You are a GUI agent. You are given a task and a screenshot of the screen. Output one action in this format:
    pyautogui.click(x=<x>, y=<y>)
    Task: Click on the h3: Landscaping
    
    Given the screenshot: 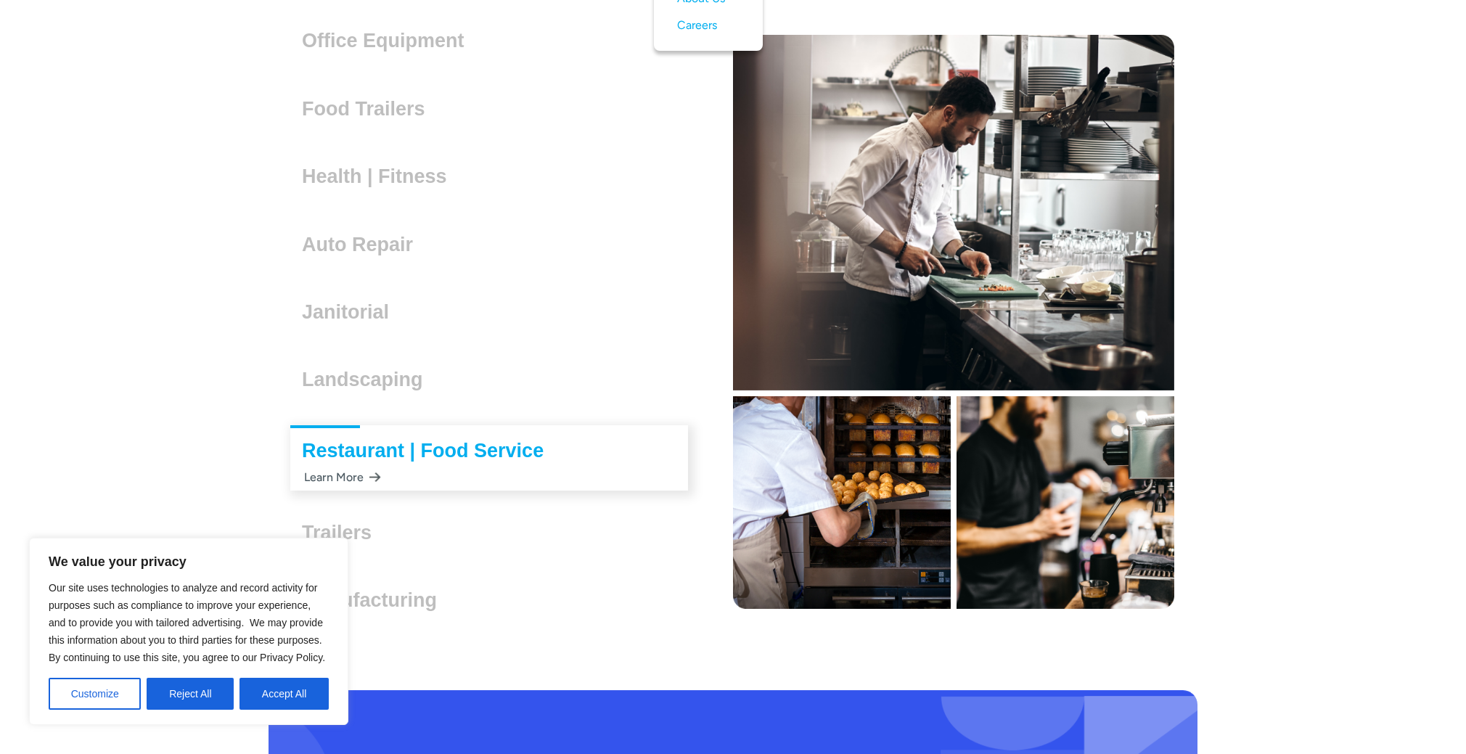 What is the action you would take?
    pyautogui.click(x=368, y=379)
    